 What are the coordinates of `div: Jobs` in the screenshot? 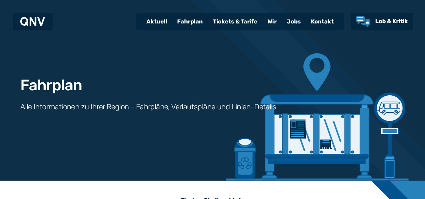 It's located at (293, 22).